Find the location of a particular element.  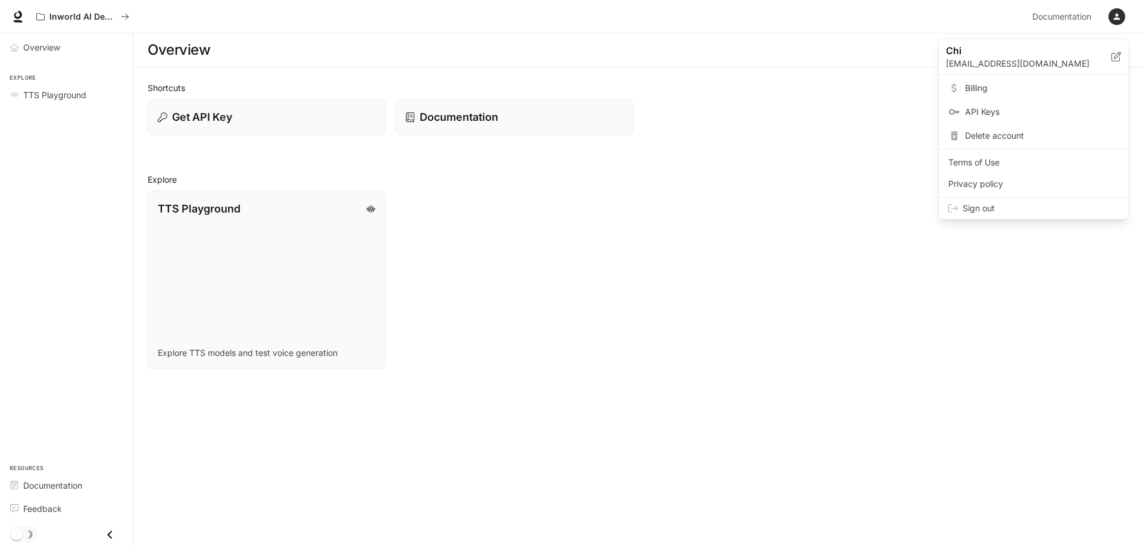

p: Chi is located at coordinates (1019, 51).